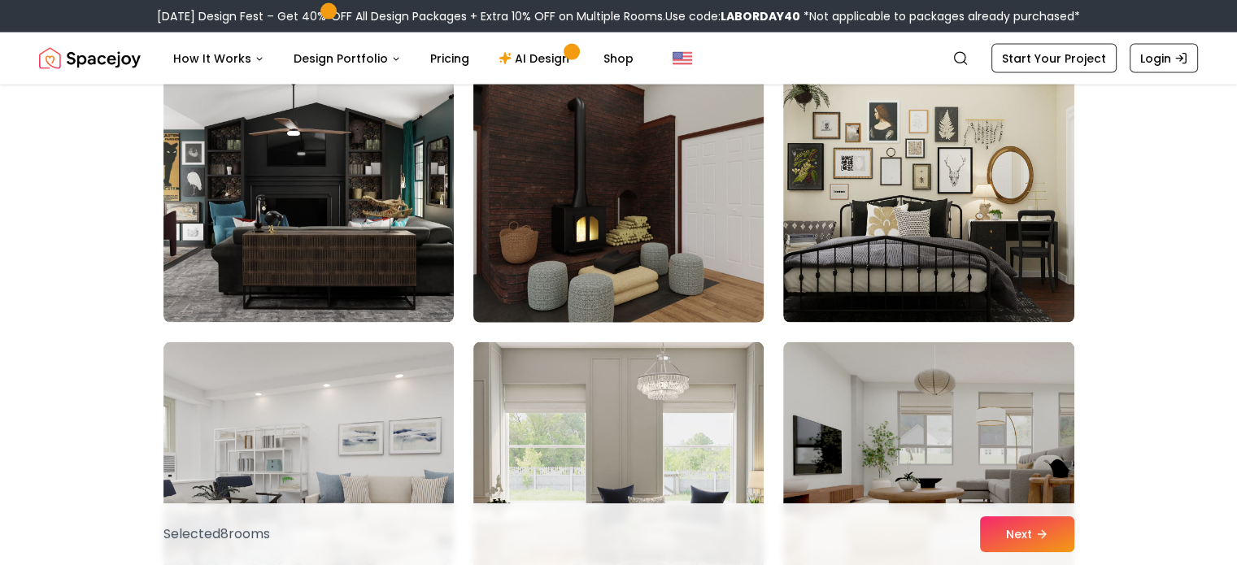 The width and height of the screenshot is (1237, 565). Describe the element at coordinates (683, 59) in the screenshot. I see `img: United States` at that location.